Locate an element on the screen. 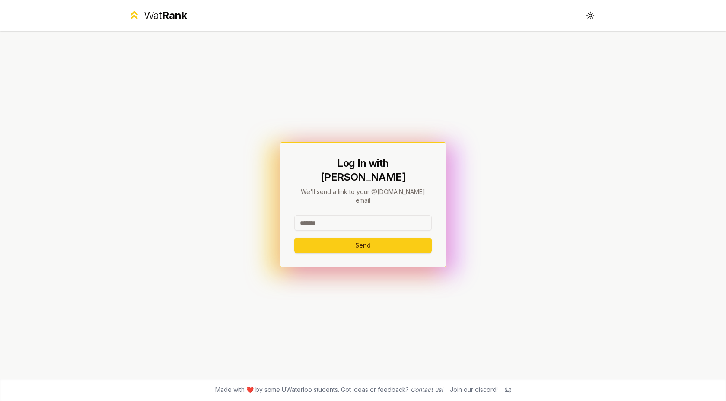 This screenshot has height=401, width=726. a: WatRank is located at coordinates (157, 16).